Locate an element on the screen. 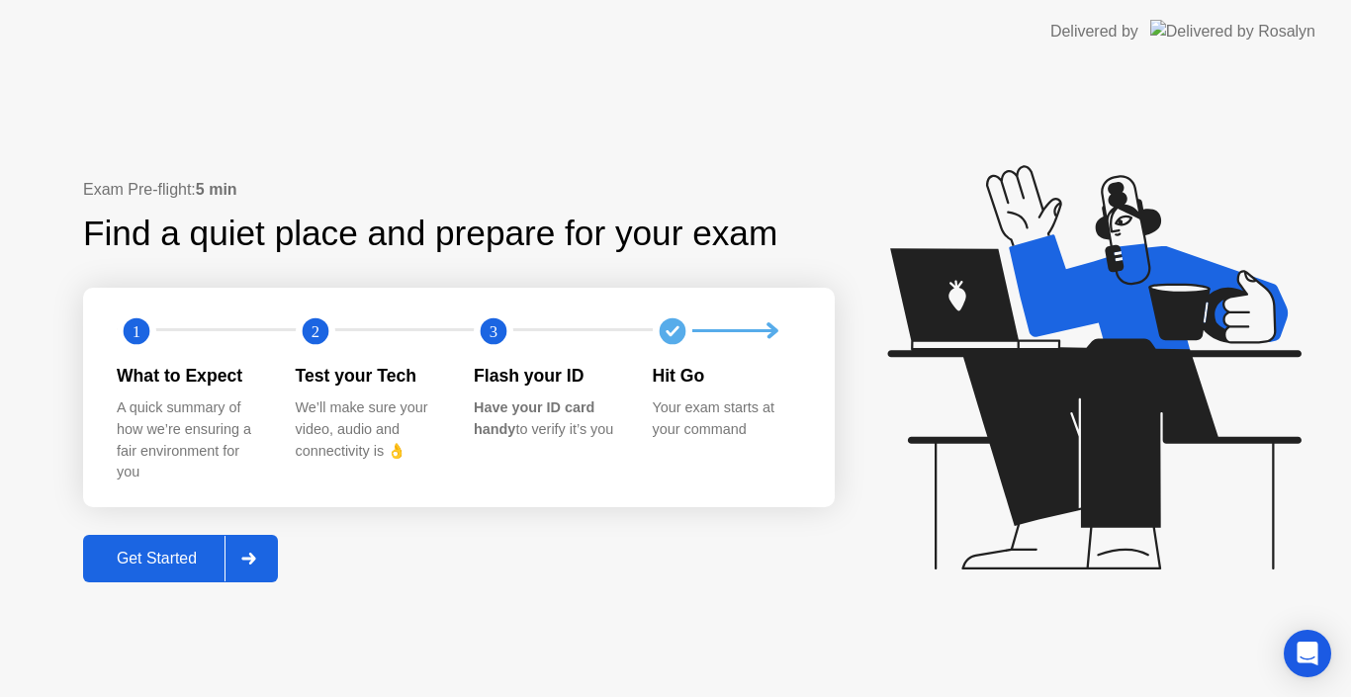 The image size is (1351, 697). div: Find a quiet place and prepare for your exam is located at coordinates (431, 233).